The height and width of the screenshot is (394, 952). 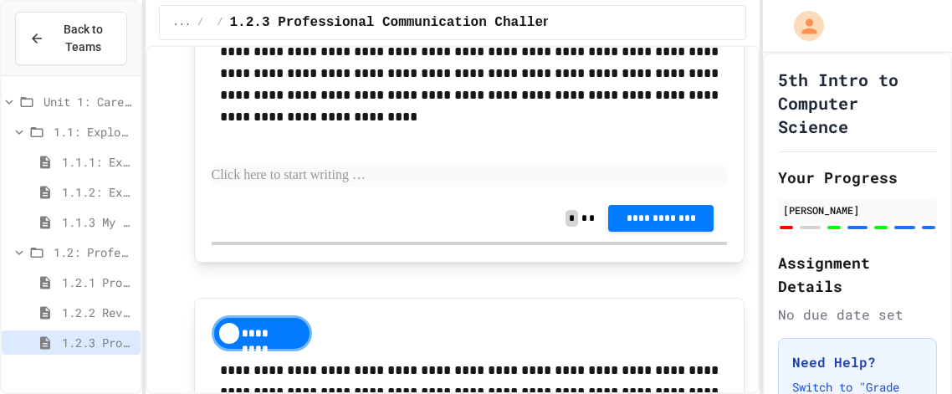 What do you see at coordinates (98, 192) in the screenshot?
I see `span: 1.1.2: Exploring CS Careers - Review` at bounding box center [98, 192].